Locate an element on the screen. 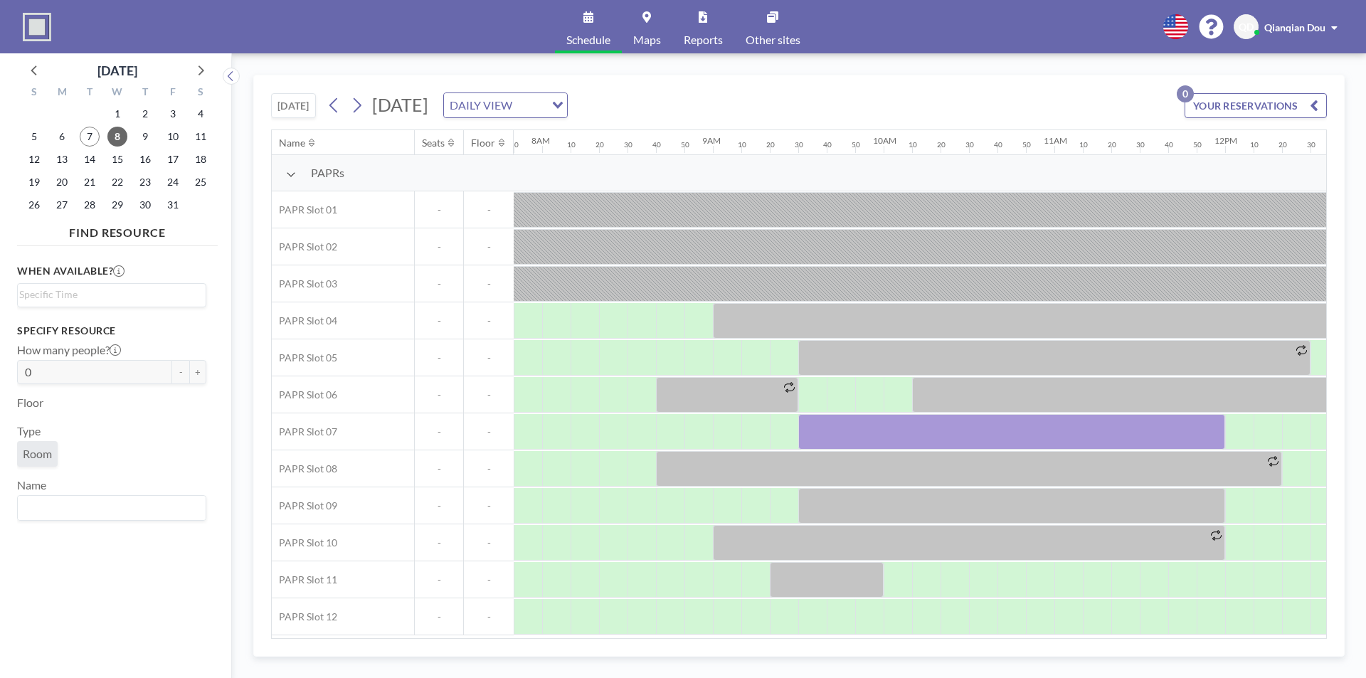 This screenshot has height=678, width=1366. span: Qianqian Dou is located at coordinates (1295, 27).